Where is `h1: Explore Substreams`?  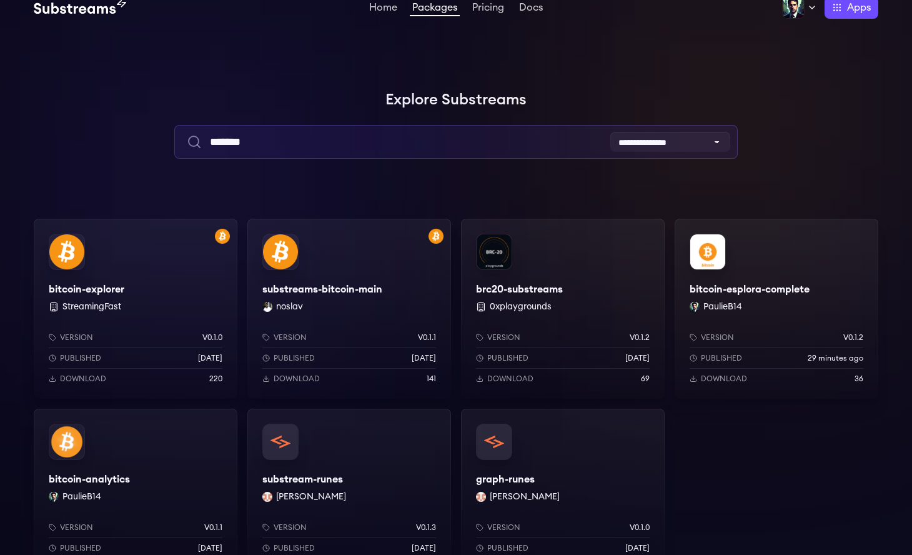
h1: Explore Substreams is located at coordinates (456, 100).